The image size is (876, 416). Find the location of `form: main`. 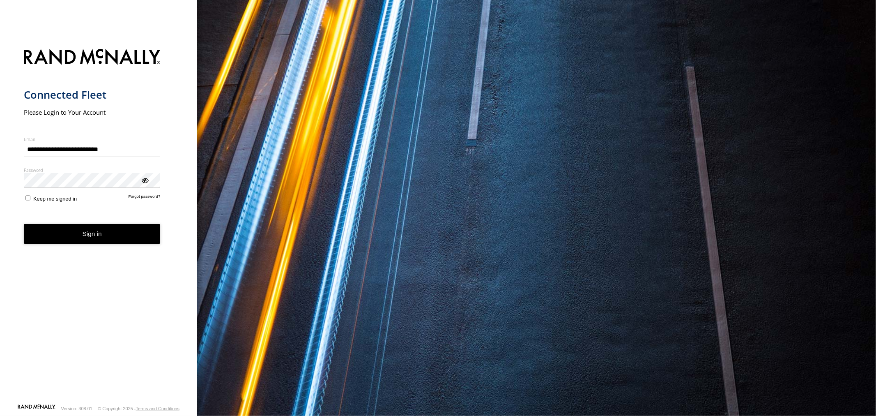

form: main is located at coordinates (99, 223).